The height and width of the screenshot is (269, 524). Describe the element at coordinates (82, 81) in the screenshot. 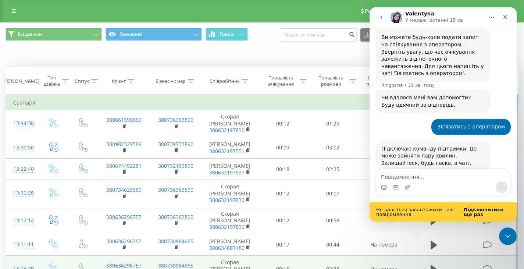

I see `div: Статус` at that location.